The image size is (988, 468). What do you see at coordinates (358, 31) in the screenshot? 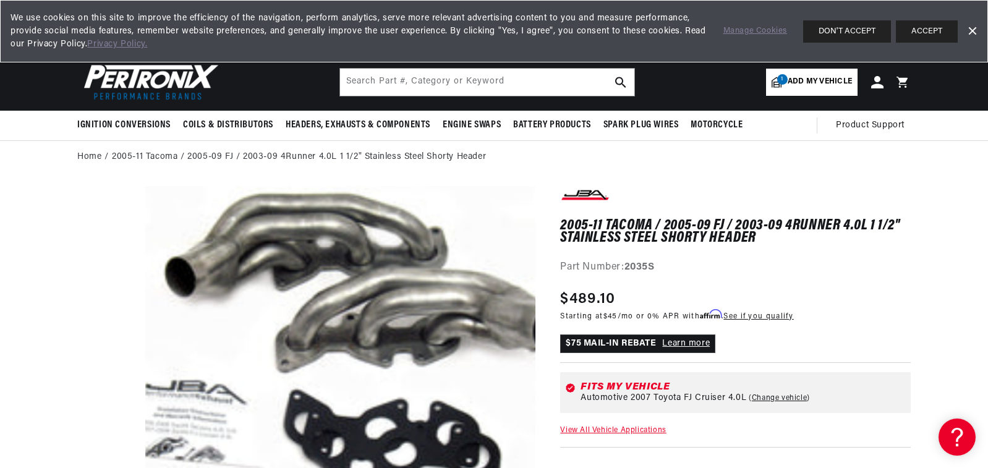
I see `span: We use cookies on this site to improve the efficiency of the navigation, perform analytics, serve...` at bounding box center [358, 31].